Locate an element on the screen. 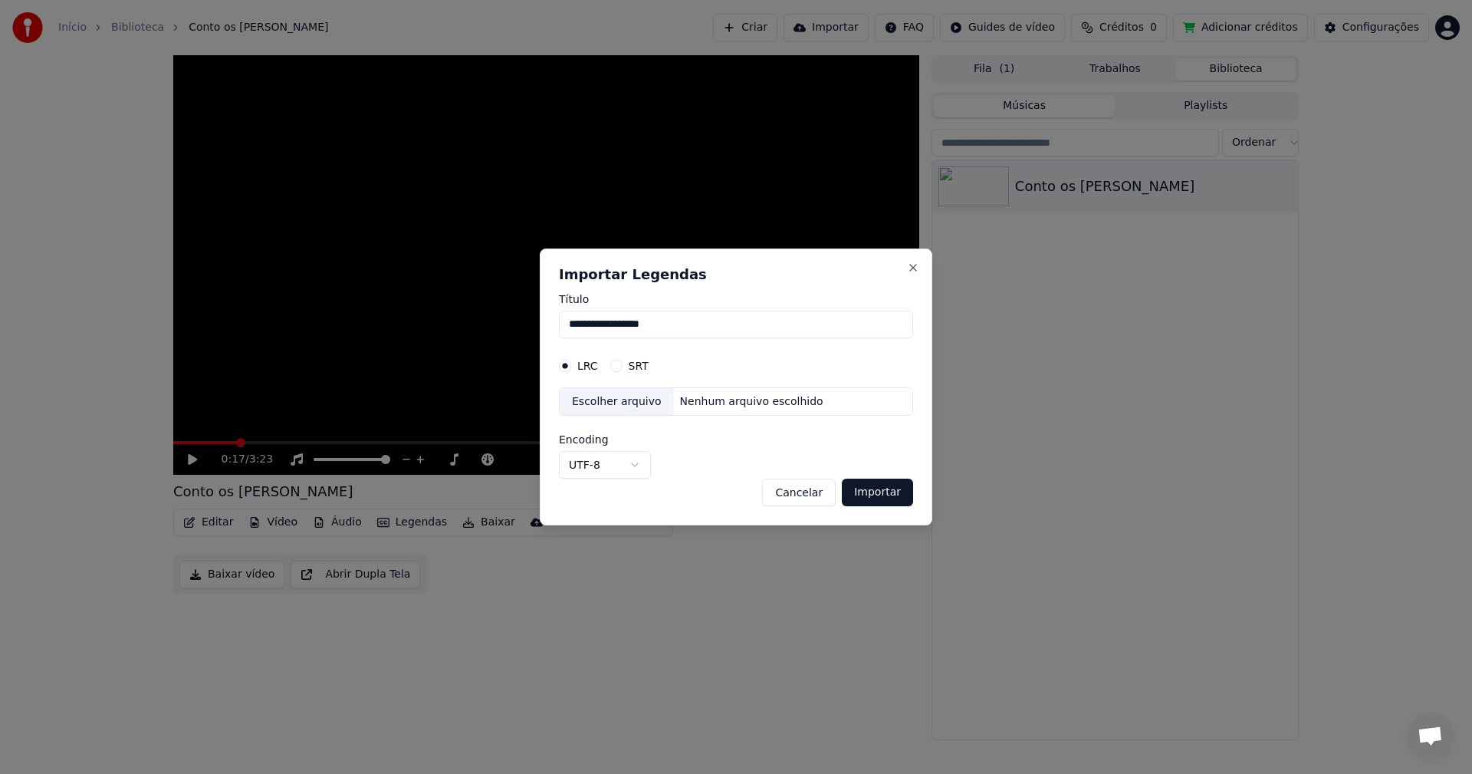 This screenshot has height=774, width=1472. label: Encoding is located at coordinates (605, 439).